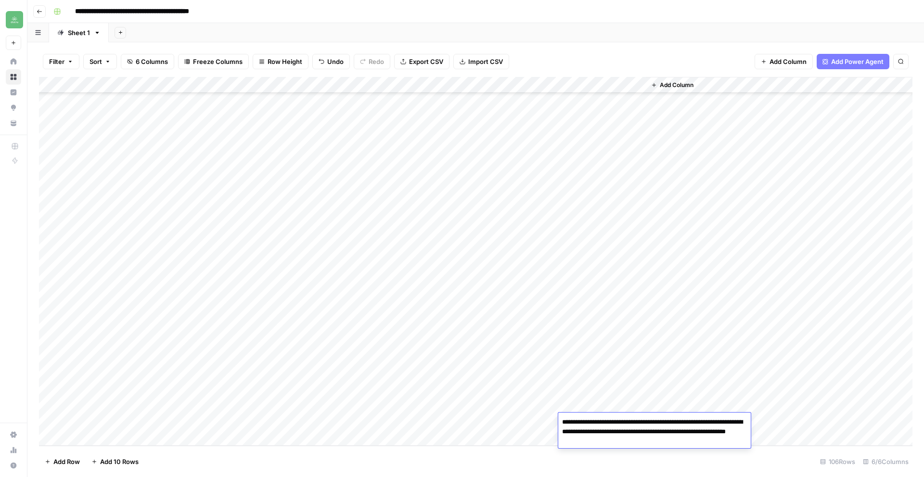 This screenshot has width=924, height=477. What do you see at coordinates (218, 62) in the screenshot?
I see `span: Freeze Columns` at bounding box center [218, 62].